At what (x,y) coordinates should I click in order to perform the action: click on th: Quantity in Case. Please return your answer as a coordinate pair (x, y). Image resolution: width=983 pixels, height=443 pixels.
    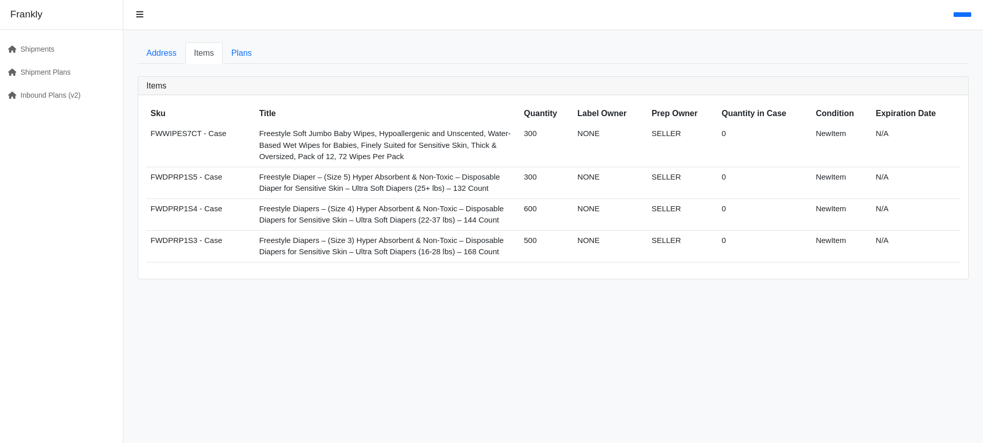
    Looking at the image, I should click on (764, 114).